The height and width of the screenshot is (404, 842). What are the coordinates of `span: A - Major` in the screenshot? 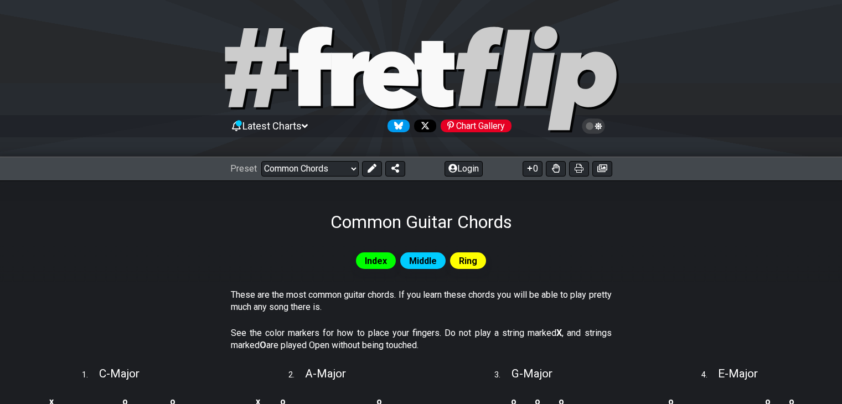 It's located at (325, 374).